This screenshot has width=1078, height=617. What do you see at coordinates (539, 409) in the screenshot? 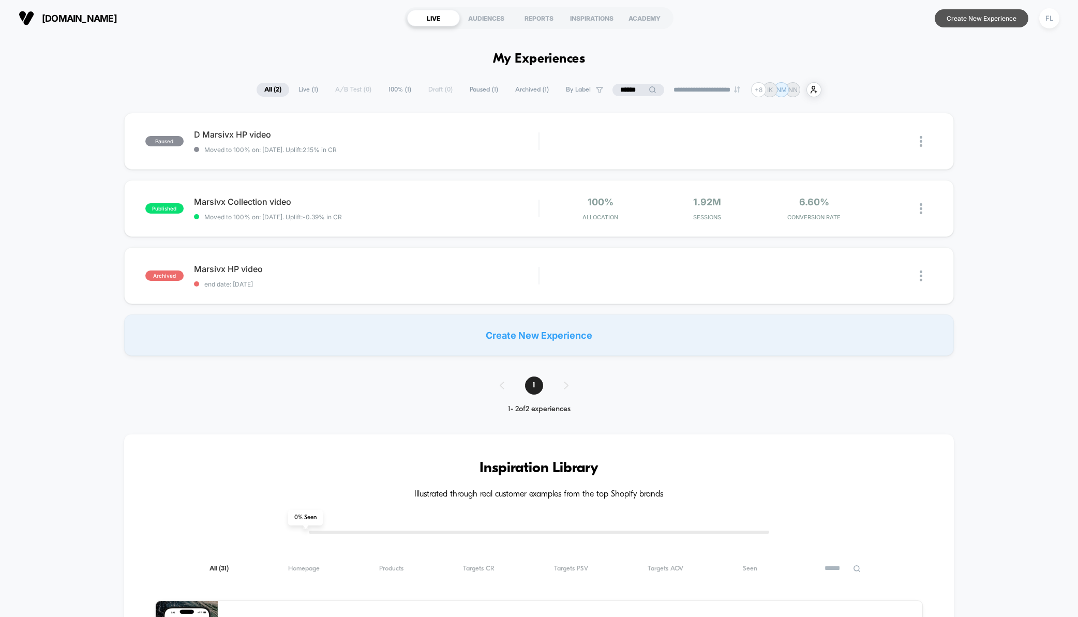
I see `div: 1 - 2 of 2 experiences` at bounding box center [539, 409].